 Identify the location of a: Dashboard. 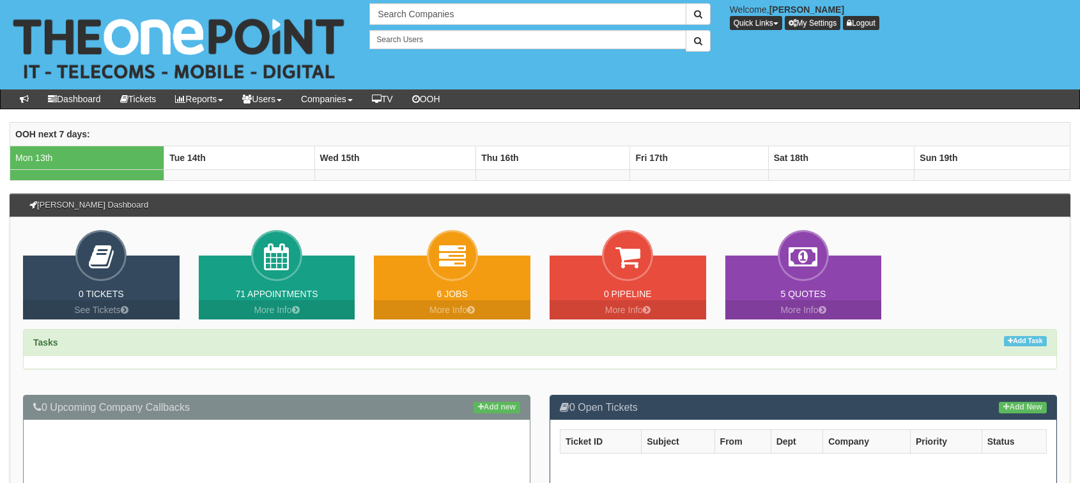
(74, 99).